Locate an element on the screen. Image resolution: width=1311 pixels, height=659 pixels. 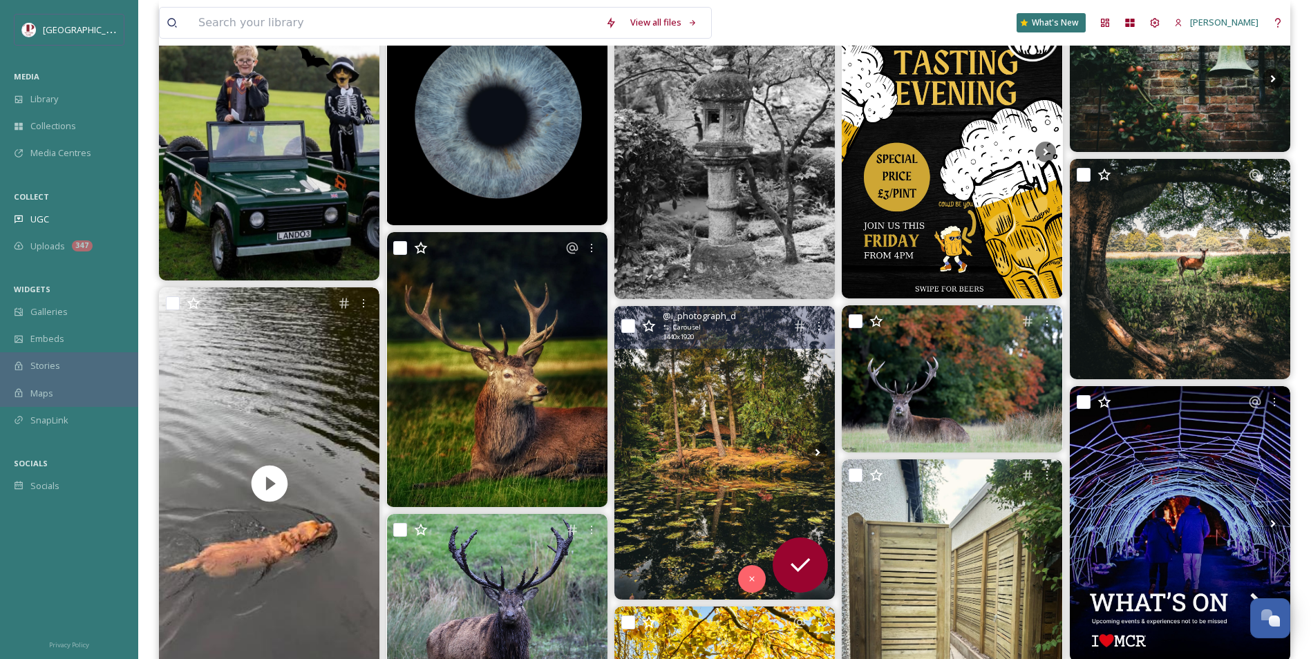
div: 347 is located at coordinates (82, 246).